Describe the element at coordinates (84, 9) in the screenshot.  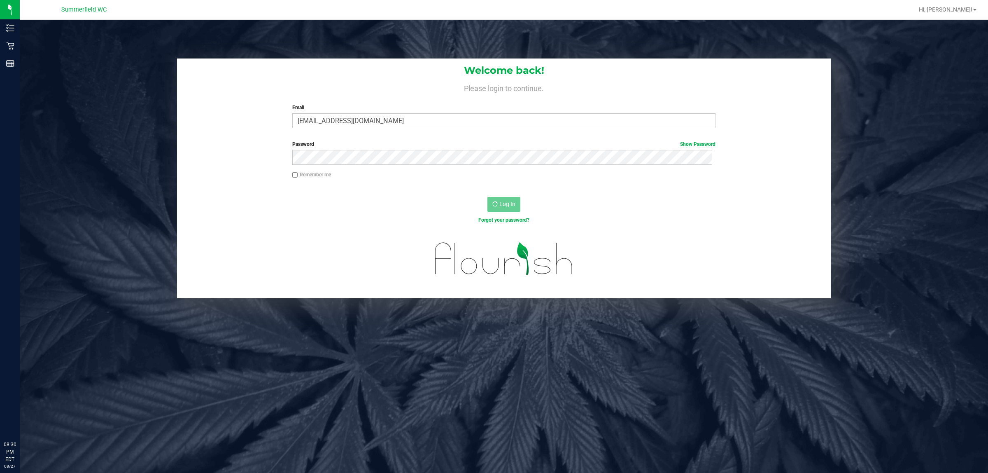
I see `span: Summerfield WC` at that location.